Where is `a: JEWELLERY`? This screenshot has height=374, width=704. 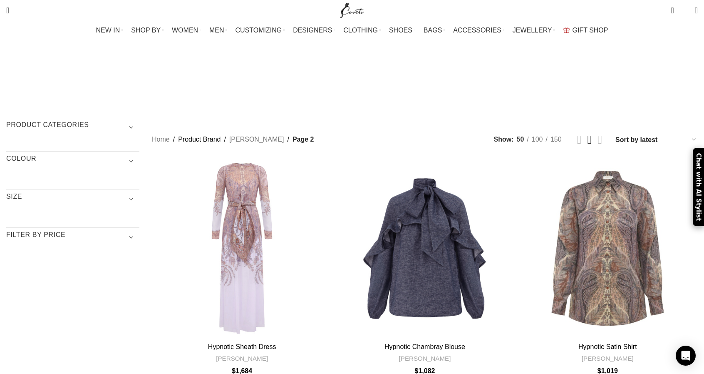 a: JEWELLERY is located at coordinates (534, 30).